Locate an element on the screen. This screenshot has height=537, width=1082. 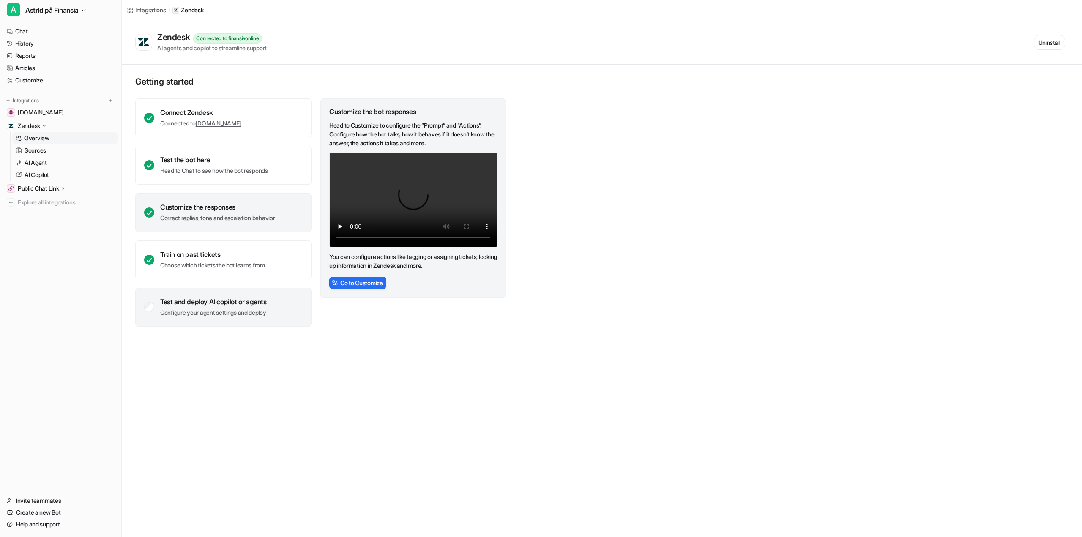
p: Public Chat Link is located at coordinates (38, 188).